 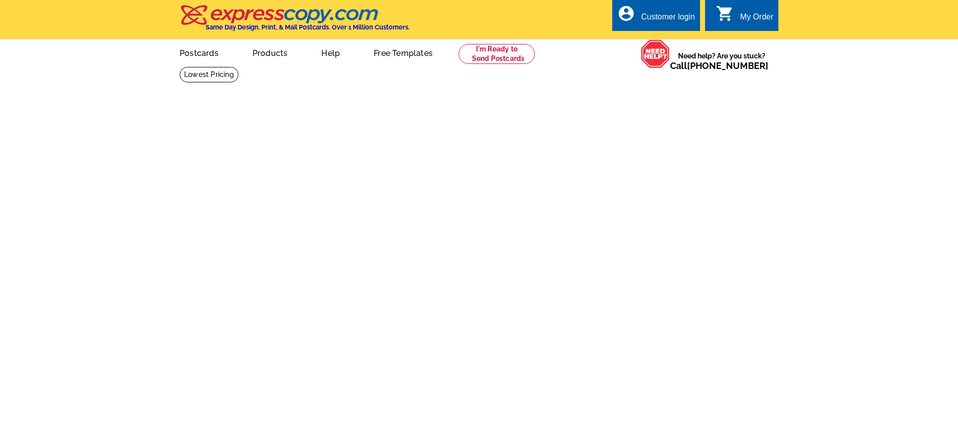 I want to click on span: Call, so click(x=719, y=65).